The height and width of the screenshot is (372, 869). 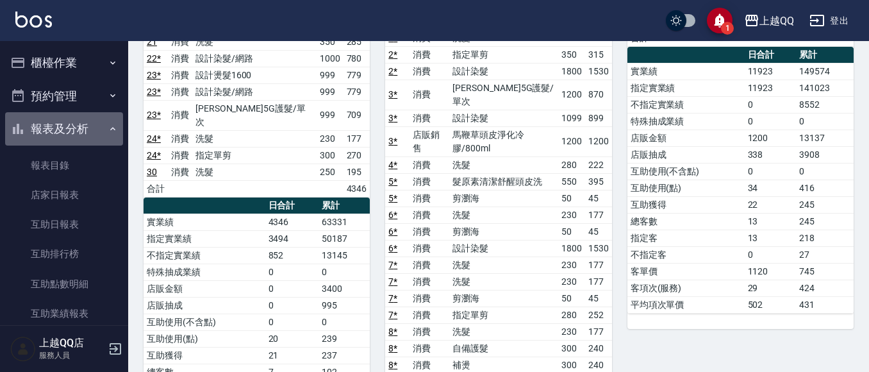 I want to click on table: a dense table, so click(x=740, y=180).